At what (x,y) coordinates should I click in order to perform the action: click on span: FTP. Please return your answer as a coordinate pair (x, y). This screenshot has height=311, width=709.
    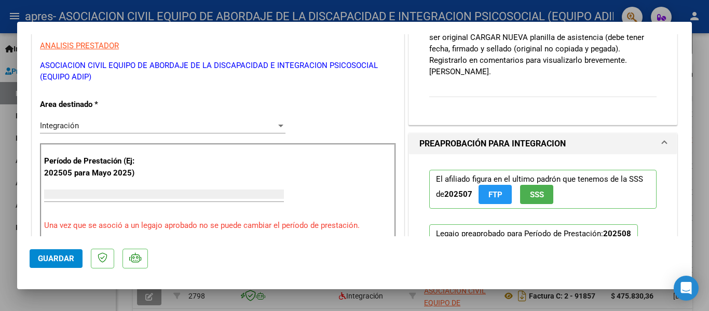
    Looking at the image, I should click on (495, 195).